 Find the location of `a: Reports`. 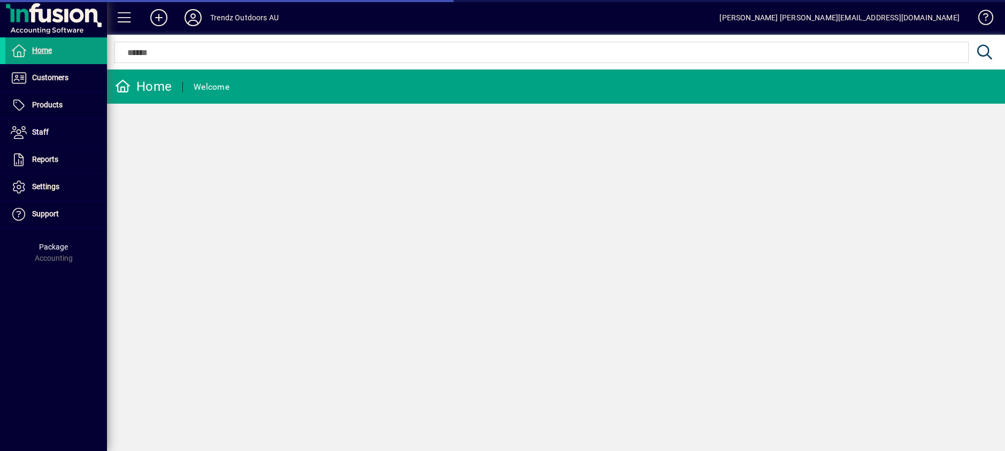

a: Reports is located at coordinates (56, 160).